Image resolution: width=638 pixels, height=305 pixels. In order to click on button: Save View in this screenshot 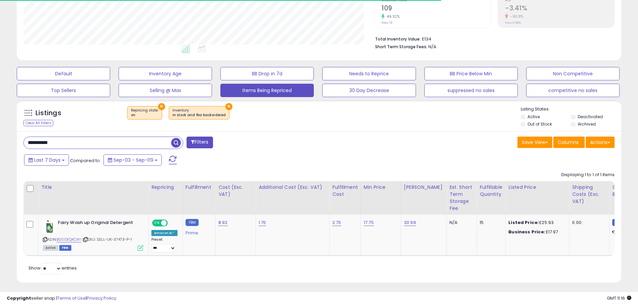, I will do `click(535, 142)`.